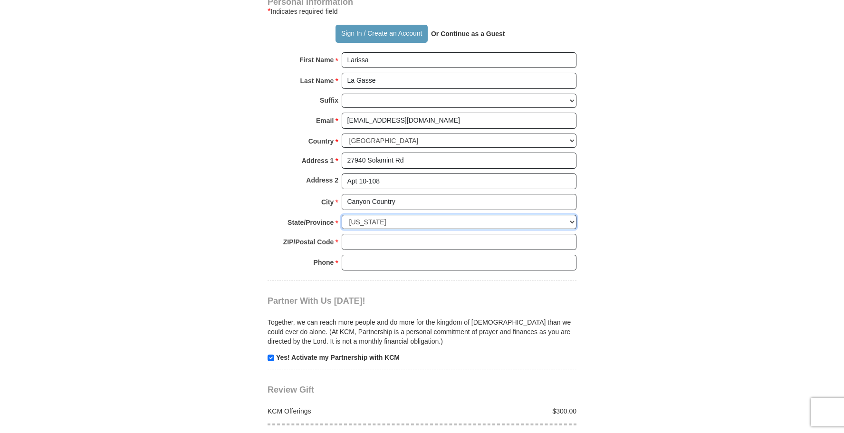  What do you see at coordinates (322, 180) in the screenshot?
I see `strong: Address 2` at bounding box center [322, 180].